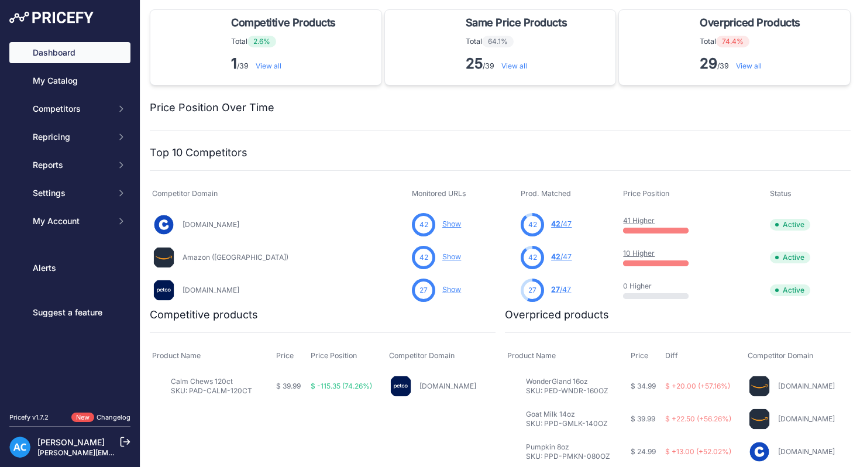  Describe the element at coordinates (29, 417) in the screenshot. I see `div: Pricefy v1.7.2` at that location.